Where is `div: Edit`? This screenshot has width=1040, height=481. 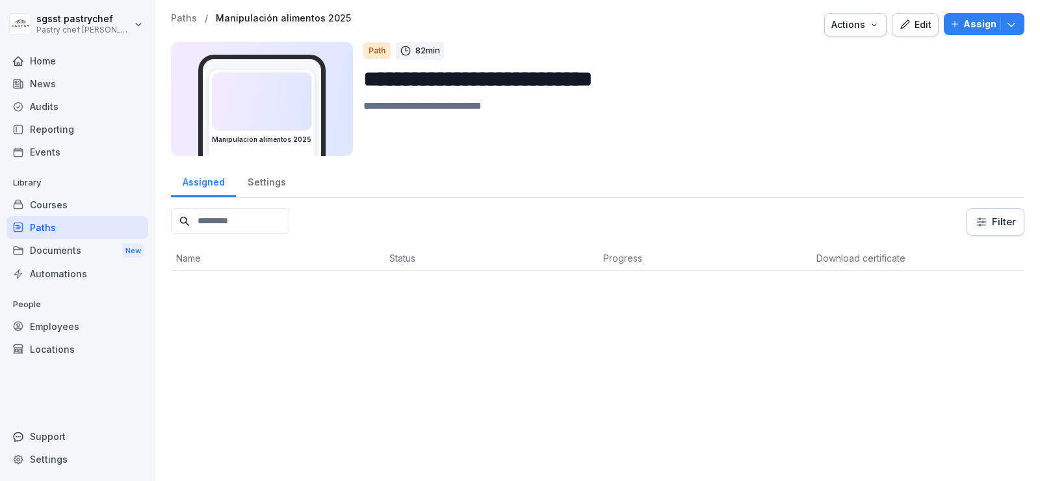
div: Edit is located at coordinates (916, 25).